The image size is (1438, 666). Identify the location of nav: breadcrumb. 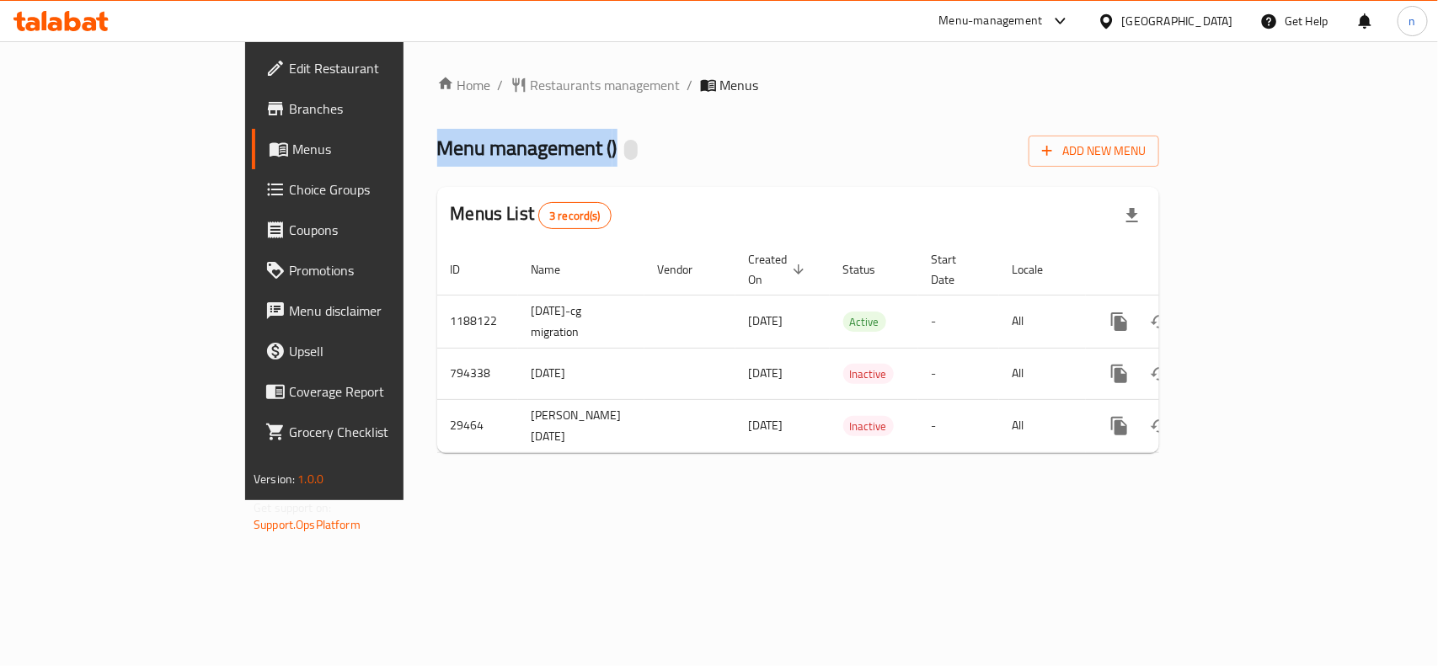
(798, 85).